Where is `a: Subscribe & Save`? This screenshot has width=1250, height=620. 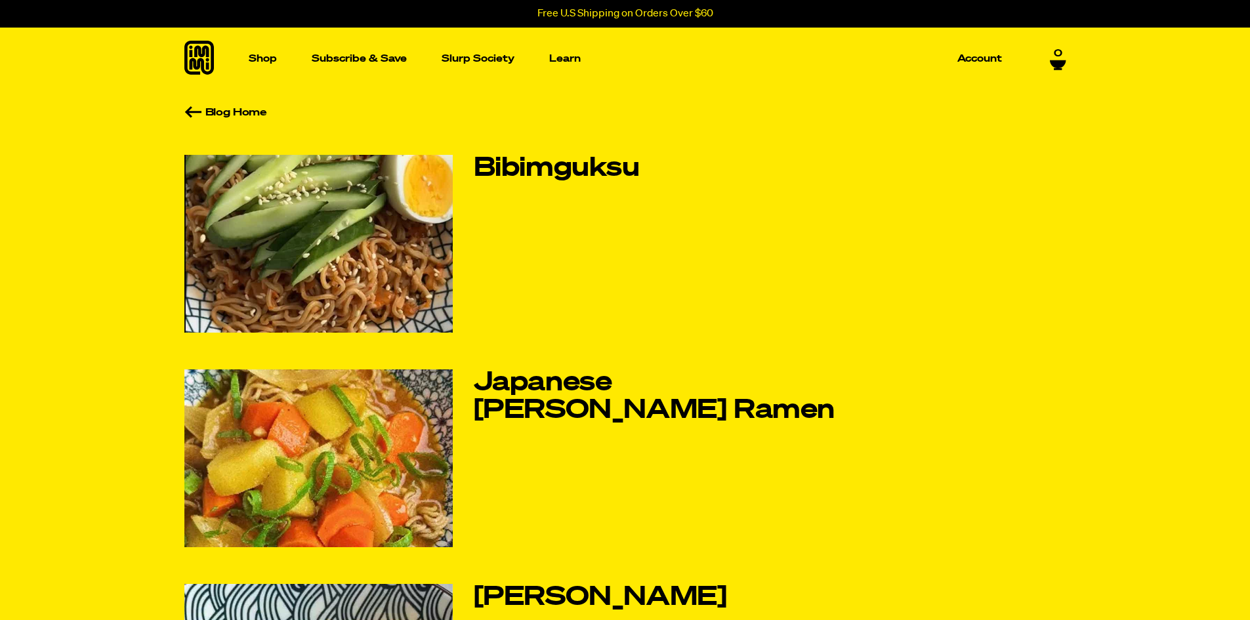
a: Subscribe & Save is located at coordinates (359, 58).